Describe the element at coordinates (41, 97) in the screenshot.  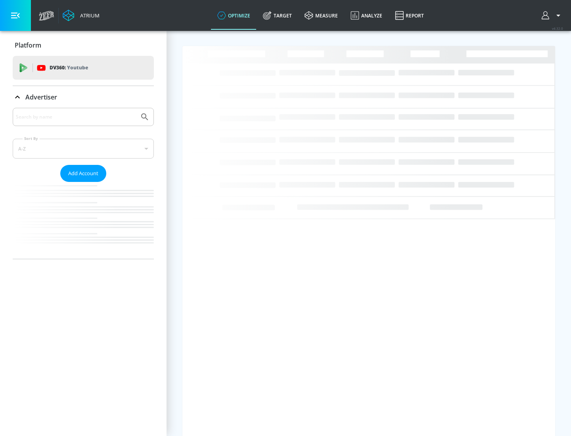
I see `p: Advertiser` at that location.